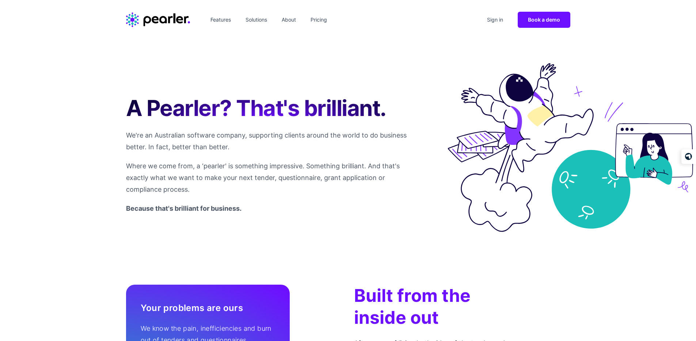 The image size is (696, 341). I want to click on a: Solutions, so click(256, 20).